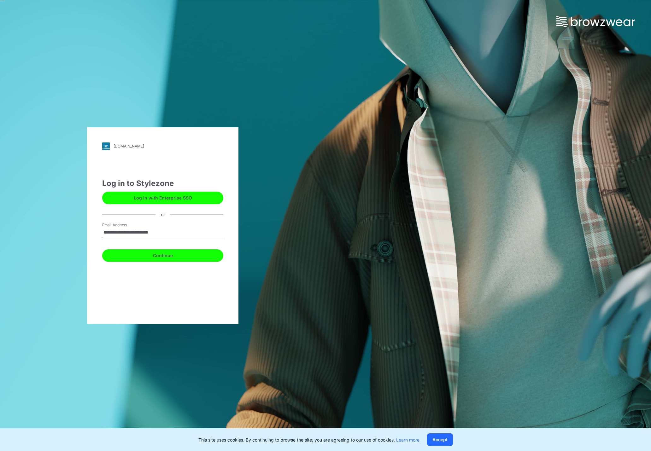 The height and width of the screenshot is (451, 651). Describe the element at coordinates (106, 146) in the screenshot. I see `img: stylezone-logo.562084cfcfab977791bfbf7441f1a819.svg` at that location.